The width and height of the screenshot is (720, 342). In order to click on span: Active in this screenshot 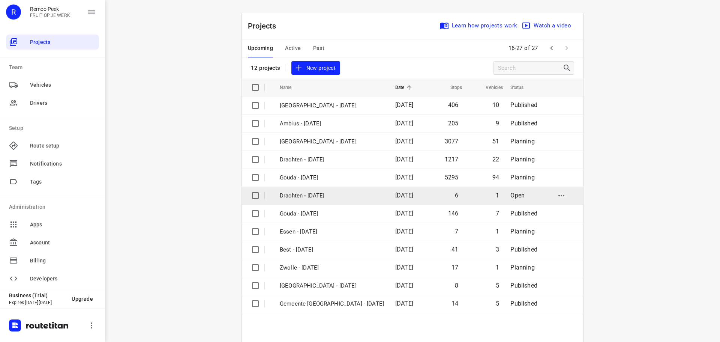, I will do `click(293, 48)`.